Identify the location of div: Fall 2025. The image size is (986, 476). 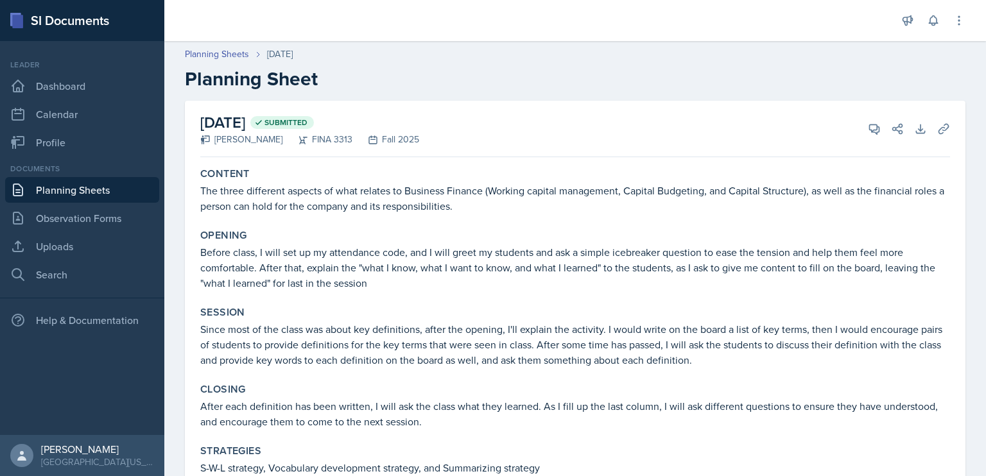
(386, 139).